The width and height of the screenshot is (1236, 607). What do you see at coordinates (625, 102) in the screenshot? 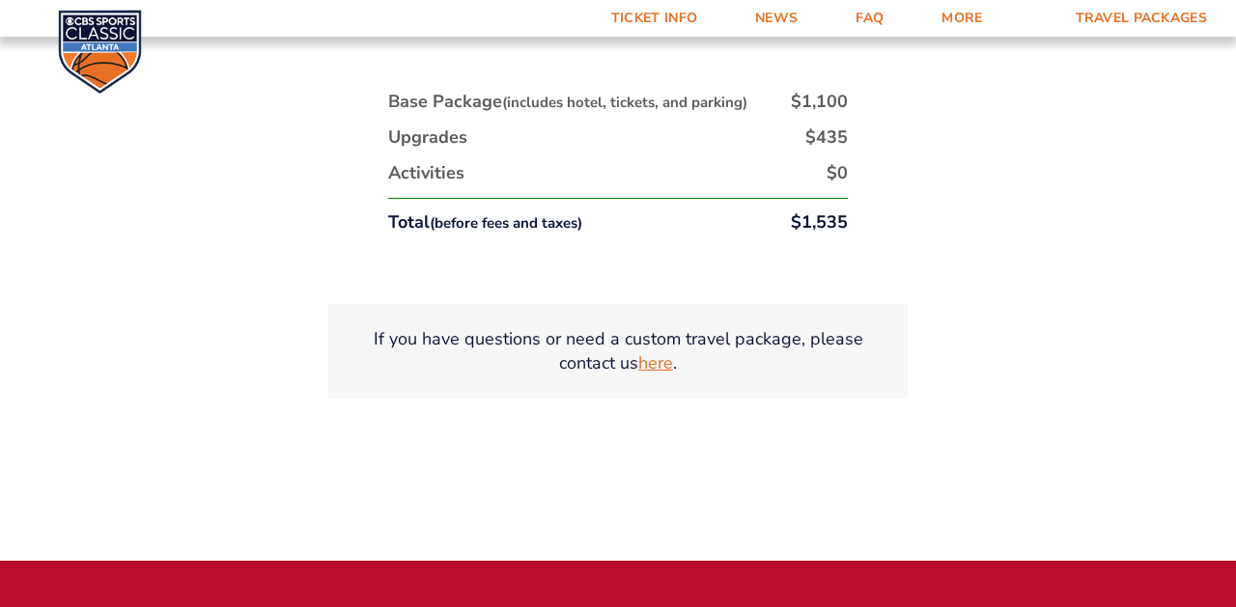
I see `small: (includes hotel, tickets, and parking)` at bounding box center [625, 102].